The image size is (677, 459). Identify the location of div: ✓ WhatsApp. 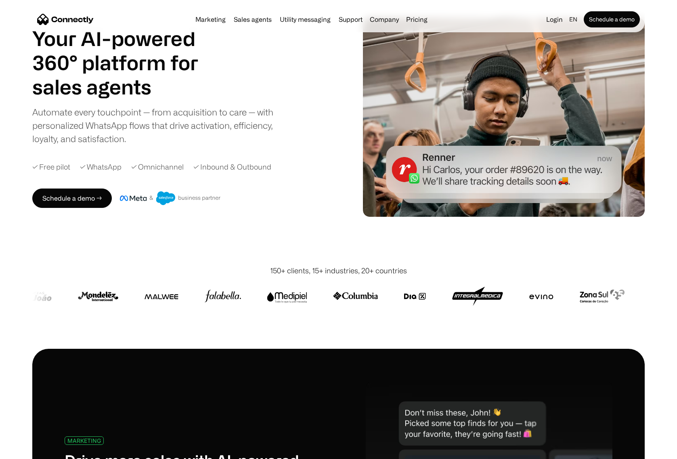
(101, 167).